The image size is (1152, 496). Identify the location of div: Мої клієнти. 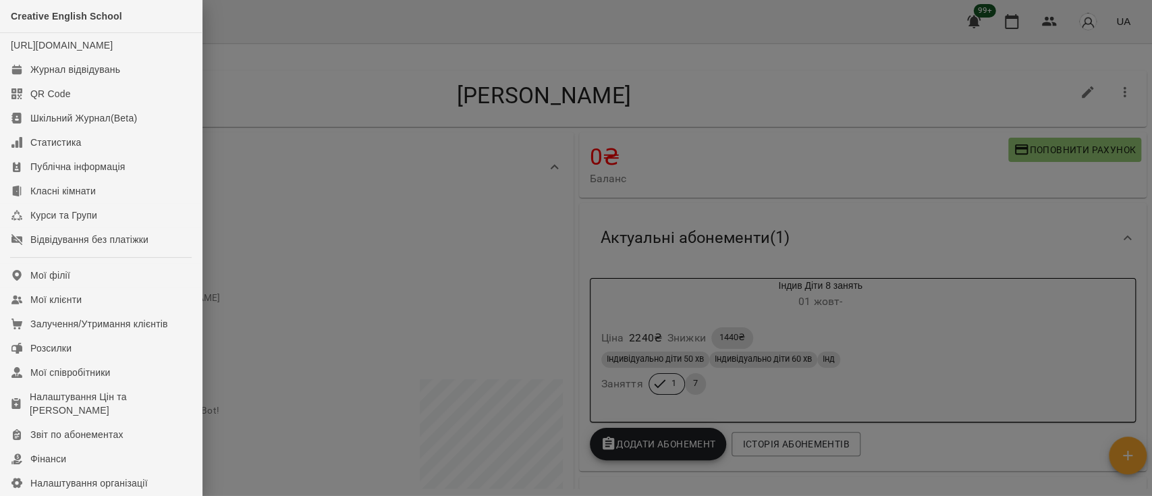
(56, 300).